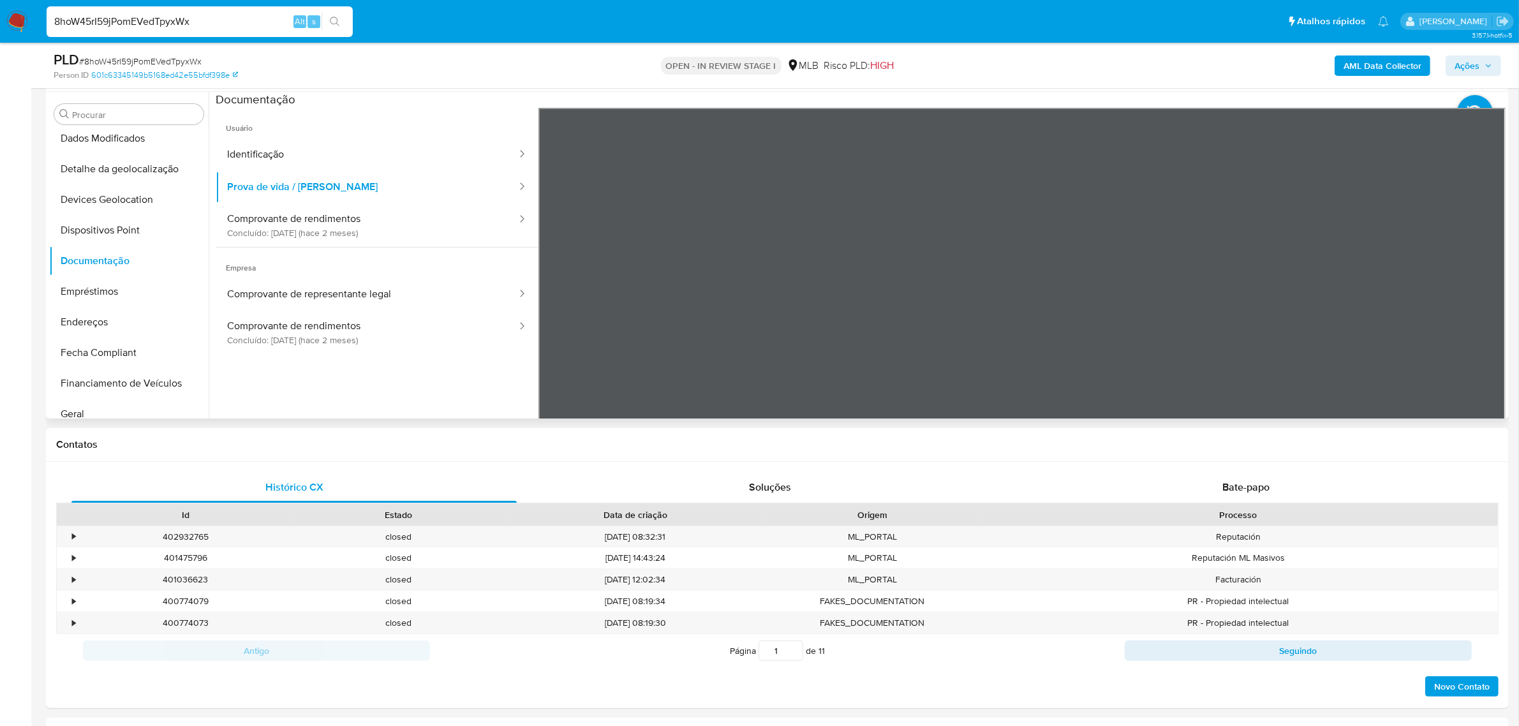 Image resolution: width=1519 pixels, height=726 pixels. What do you see at coordinates (129, 383) in the screenshot?
I see `button: Financiamento de Veículos` at bounding box center [129, 383].